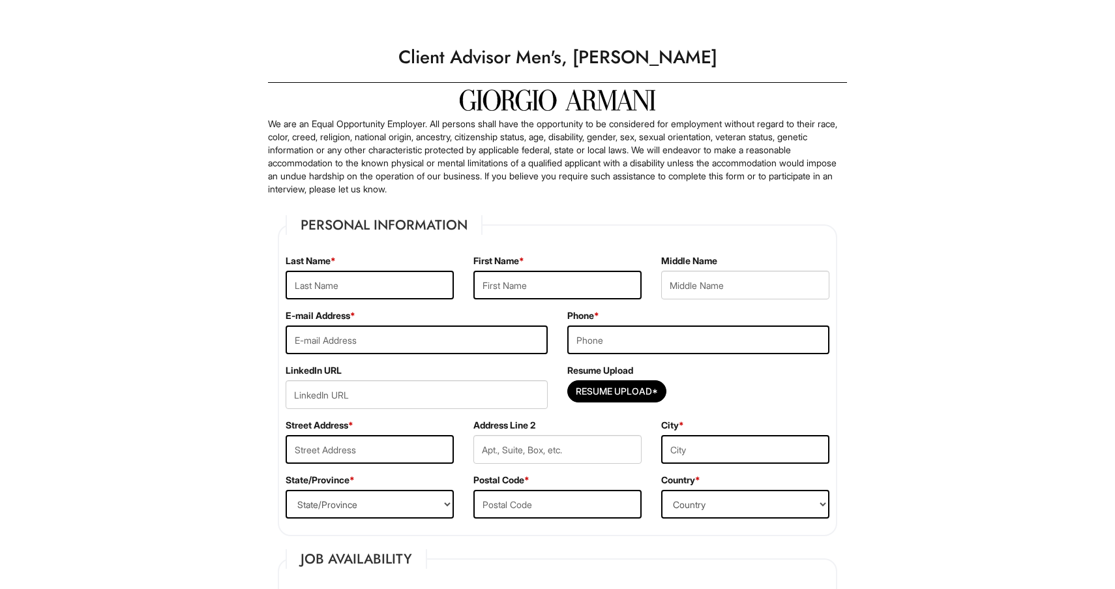 The height and width of the screenshot is (589, 1115). Describe the element at coordinates (583, 316) in the screenshot. I see `label: Phone` at that location.